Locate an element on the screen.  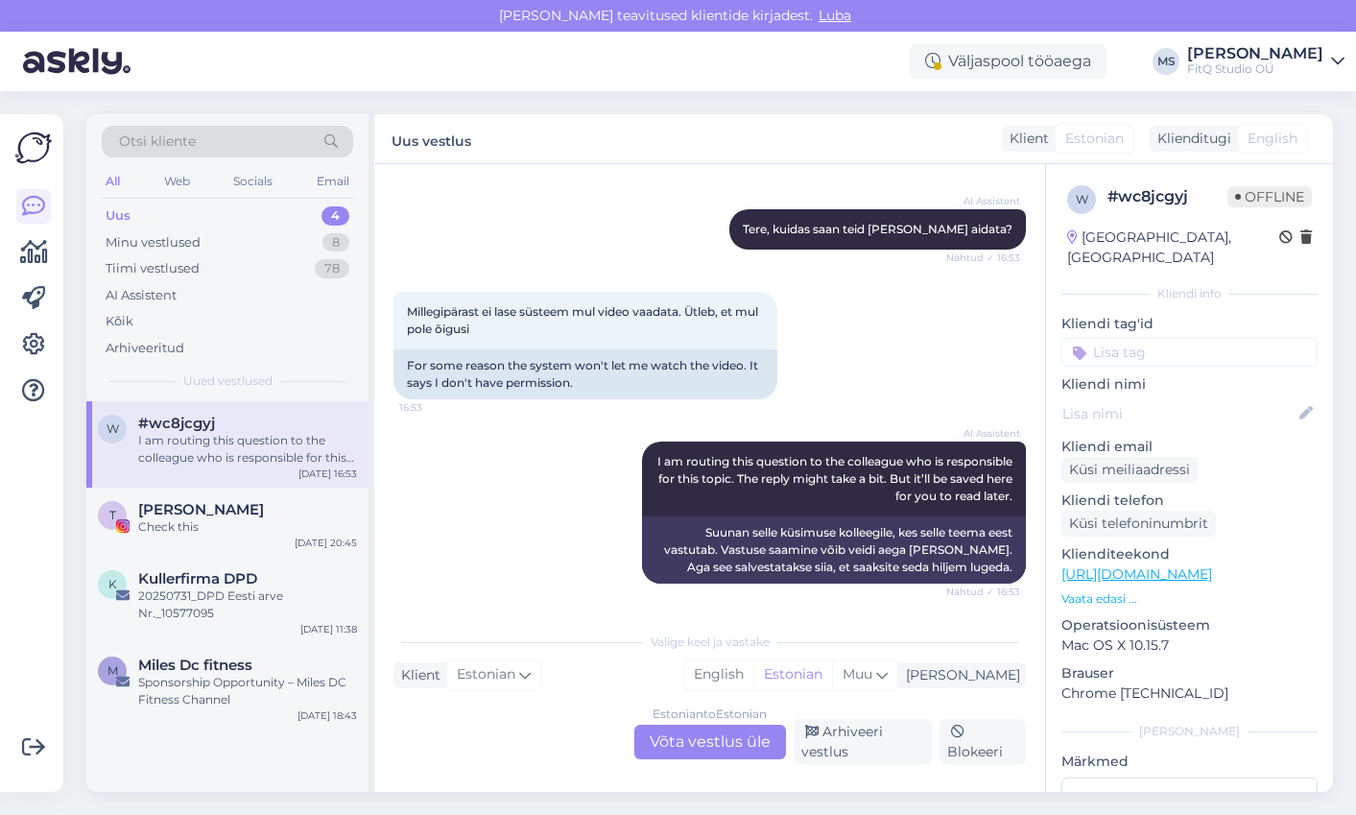
div: Võta vestlus üle is located at coordinates (710, 742).